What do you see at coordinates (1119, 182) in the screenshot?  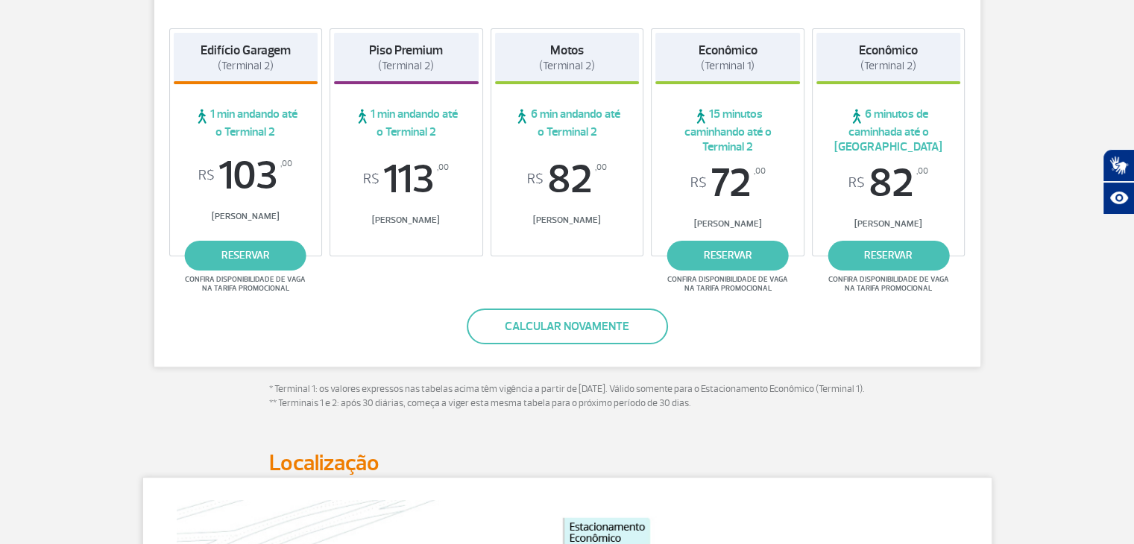 I see `div: Plugin de acessibilidade da Hand Talk.` at bounding box center [1119, 182].